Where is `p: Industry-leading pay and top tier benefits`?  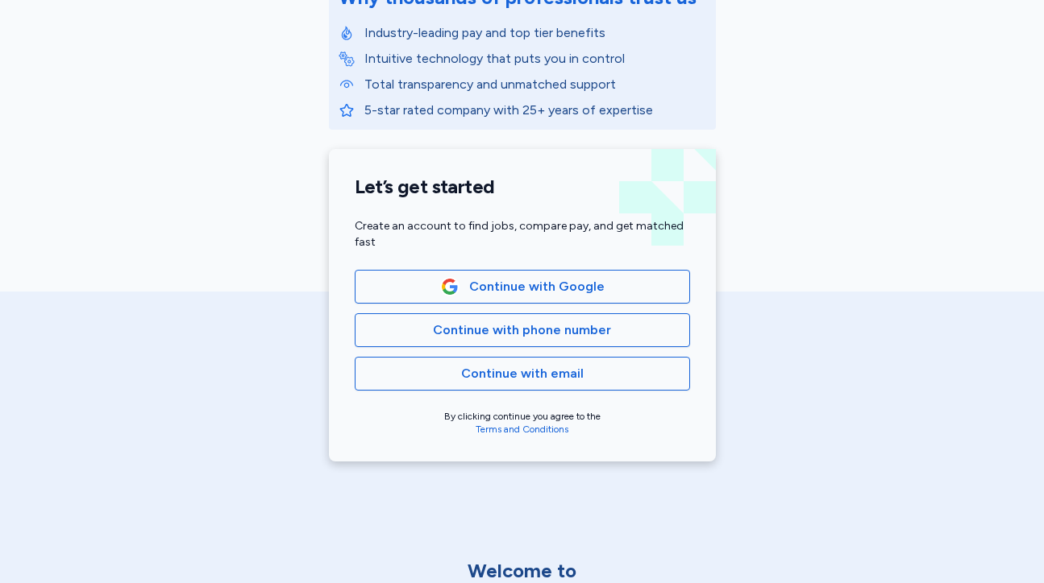 p: Industry-leading pay and top tier benefits is located at coordinates (535, 33).